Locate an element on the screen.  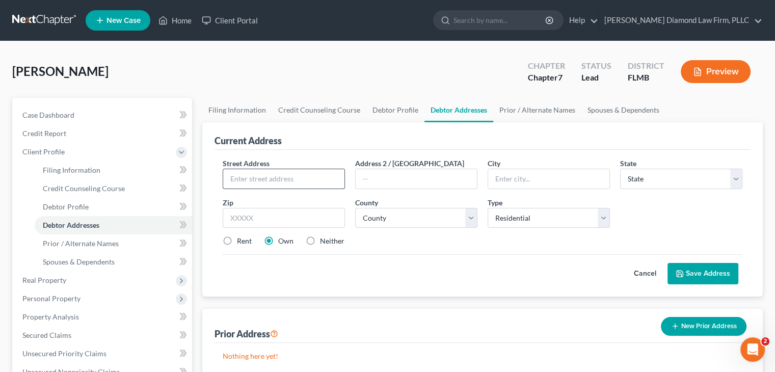
button: Save Address is located at coordinates (703, 274).